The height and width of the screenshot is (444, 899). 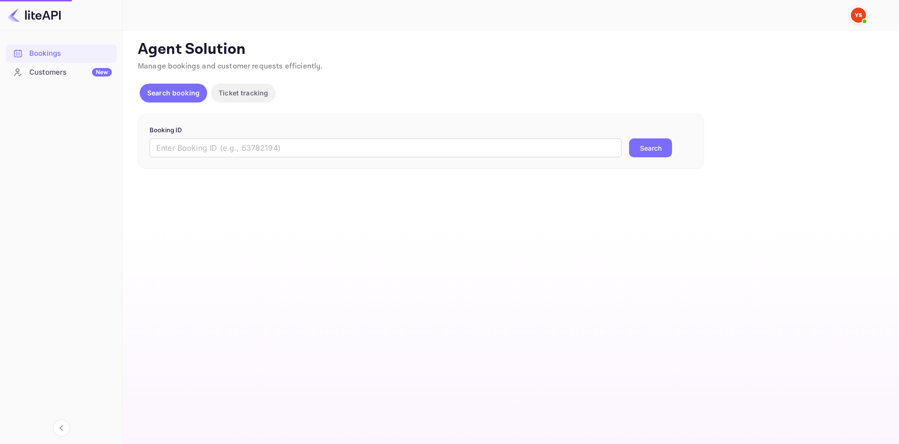 I want to click on a: CustomersNew, so click(x=61, y=72).